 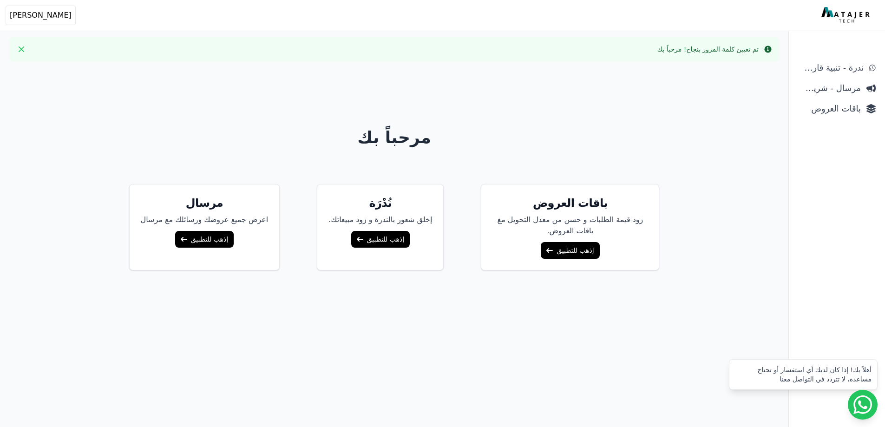 I want to click on button: Close, so click(x=21, y=49).